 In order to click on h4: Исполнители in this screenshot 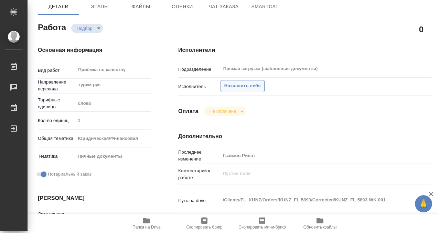, I will do `click(305, 50)`.